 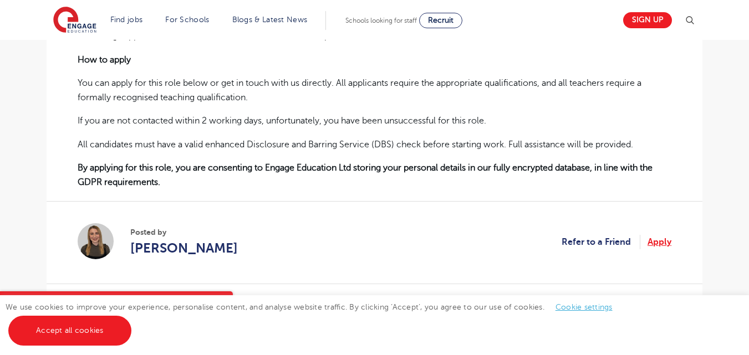 I want to click on p: All candidates must have a valid enhanced Disclosure and Barring Service (DBS) check before start..., so click(x=374, y=145).